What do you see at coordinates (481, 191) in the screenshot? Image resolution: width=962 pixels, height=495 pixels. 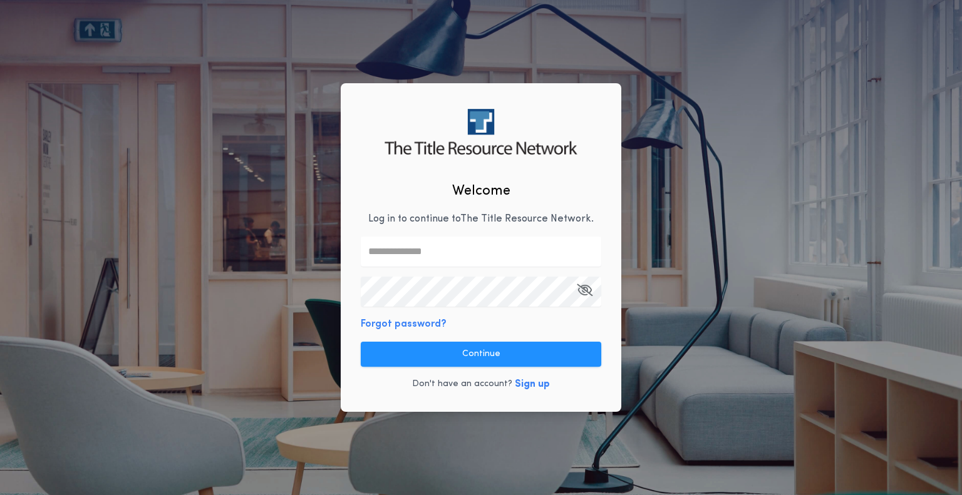 I see `h2: Welcome` at bounding box center [481, 191].